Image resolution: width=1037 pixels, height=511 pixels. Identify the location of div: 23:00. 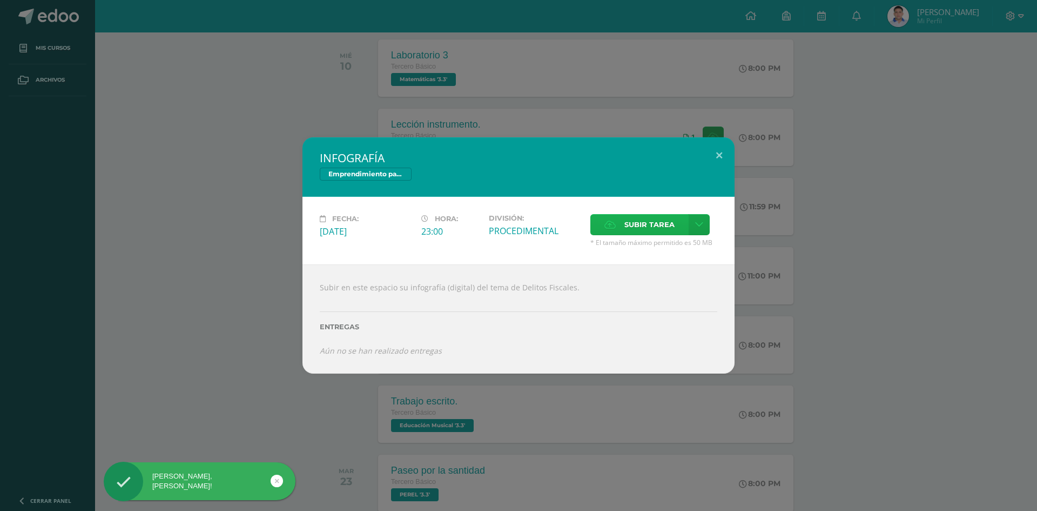
(451, 231).